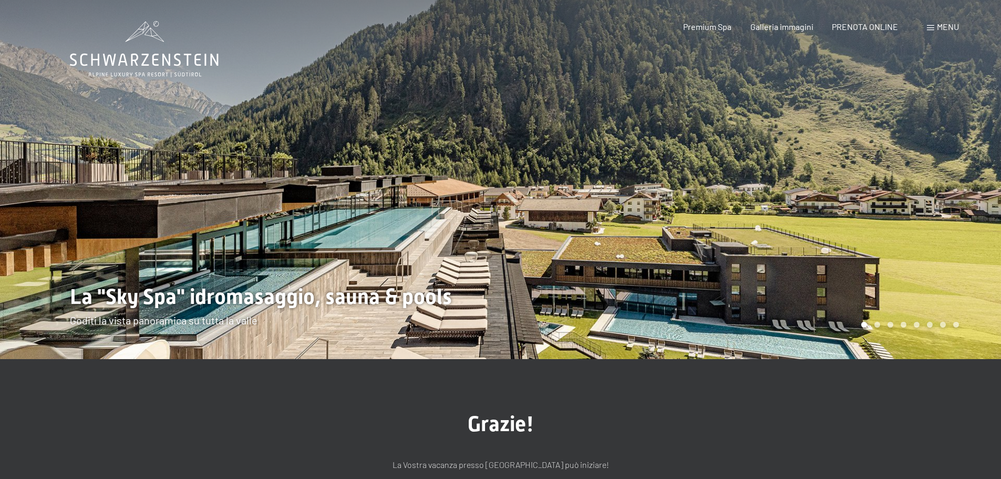 The image size is (1001, 479). I want to click on span: Premium Spa, so click(707, 26).